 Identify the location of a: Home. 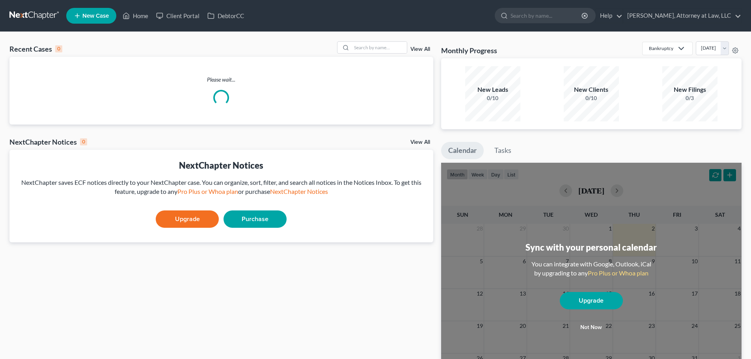
(135, 16).